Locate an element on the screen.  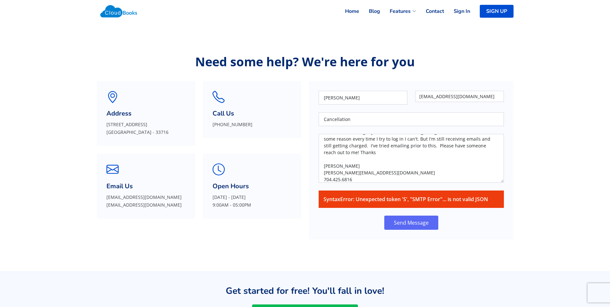
input: Your Email is located at coordinates (460, 96).